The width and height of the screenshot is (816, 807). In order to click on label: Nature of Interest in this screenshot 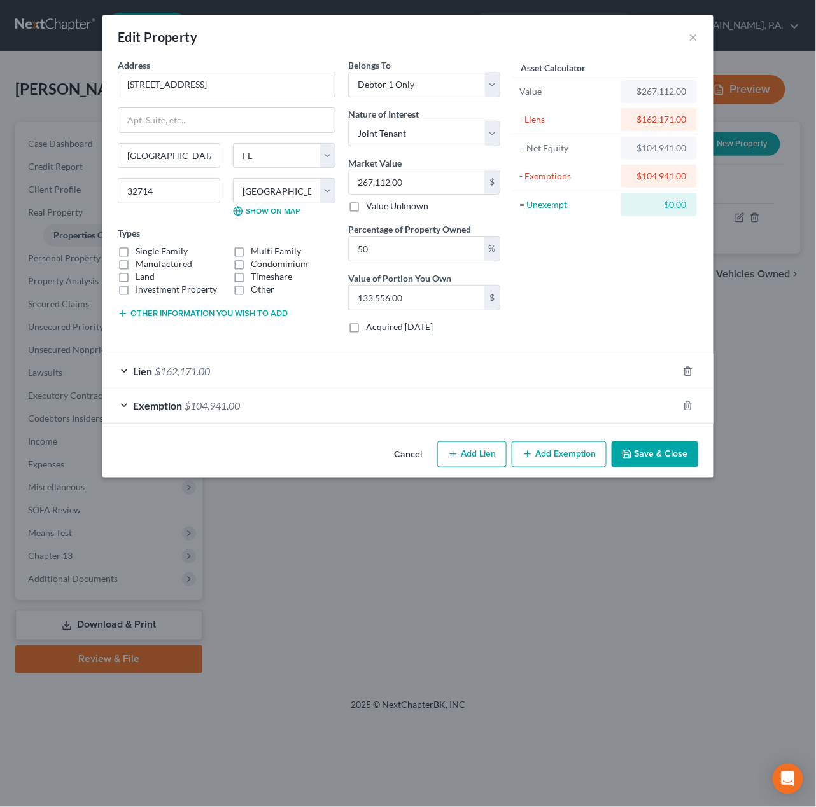, I will do `click(383, 114)`.